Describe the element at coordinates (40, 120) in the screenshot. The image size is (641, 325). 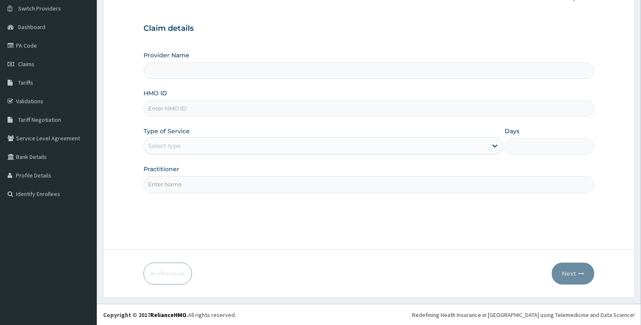
I see `span: Tariff Negotiation` at that location.